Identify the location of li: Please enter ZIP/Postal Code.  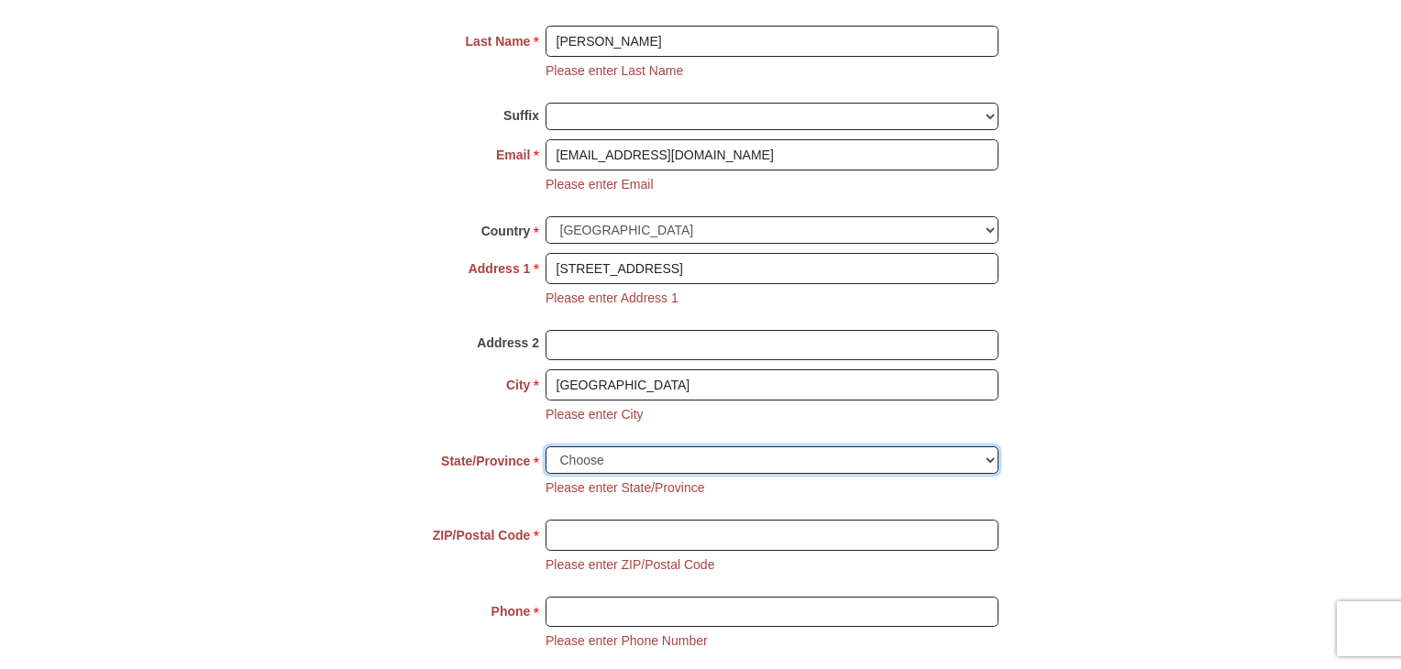
(630, 565).